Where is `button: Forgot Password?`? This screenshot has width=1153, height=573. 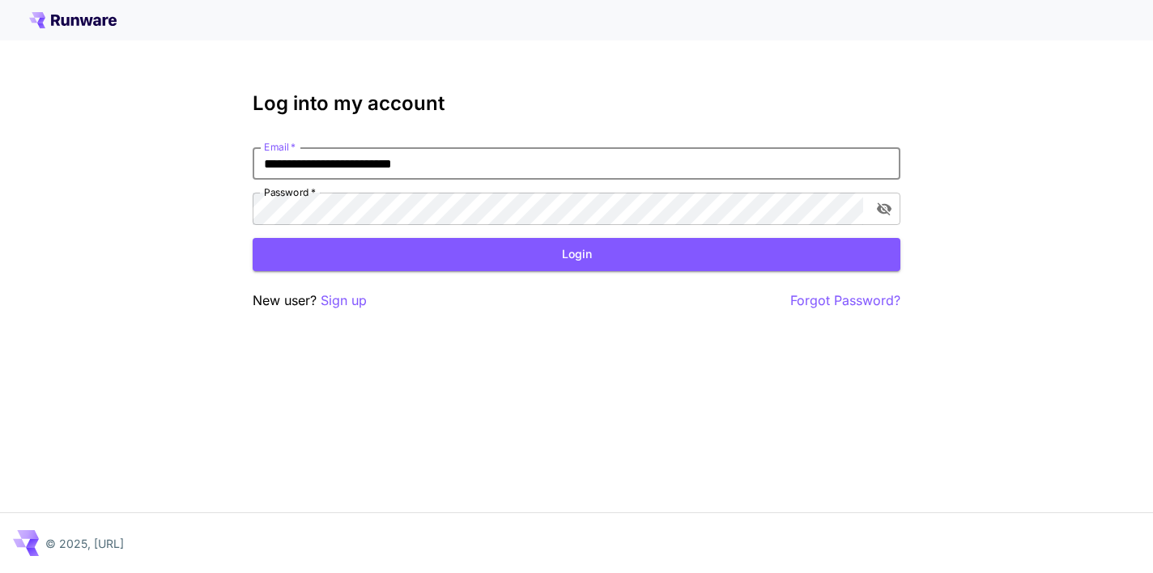 button: Forgot Password? is located at coordinates (845, 300).